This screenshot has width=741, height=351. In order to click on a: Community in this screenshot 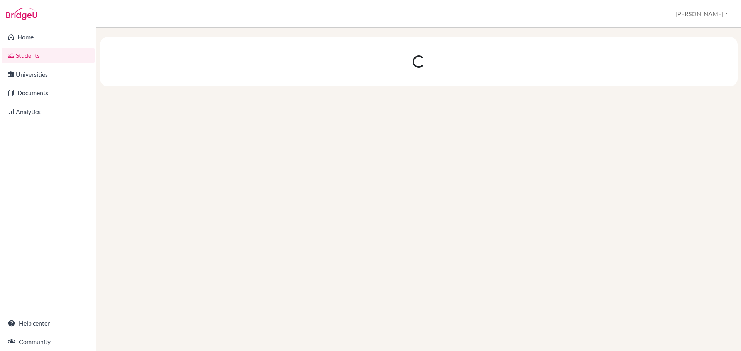, I will do `click(48, 342)`.